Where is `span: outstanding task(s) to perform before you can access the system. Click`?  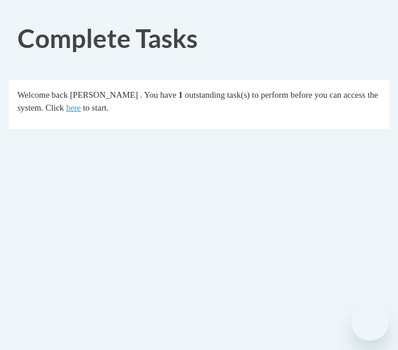
span: outstanding task(s) to perform before you can access the system. Click is located at coordinates (198, 101).